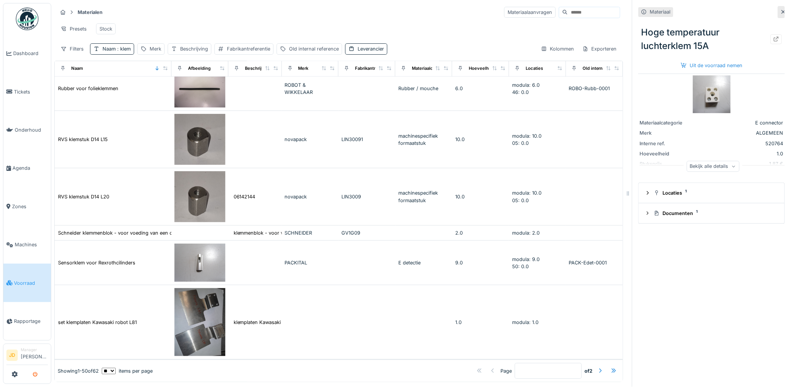 The width and height of the screenshot is (794, 387). Describe the element at coordinates (520, 92) in the screenshot. I see `span: 46: 0.0` at that location.